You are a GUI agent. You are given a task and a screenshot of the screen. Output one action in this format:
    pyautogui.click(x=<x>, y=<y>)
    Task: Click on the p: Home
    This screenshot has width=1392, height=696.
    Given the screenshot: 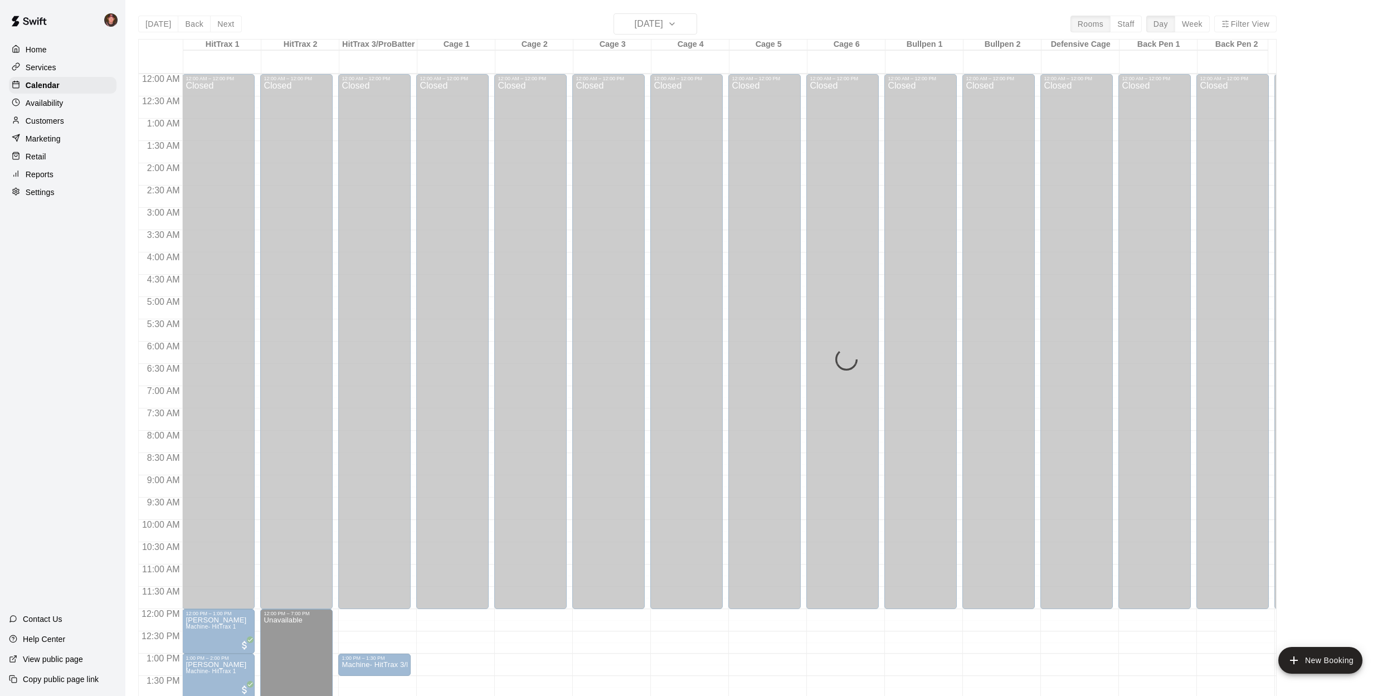 What is the action you would take?
    pyautogui.click(x=36, y=50)
    